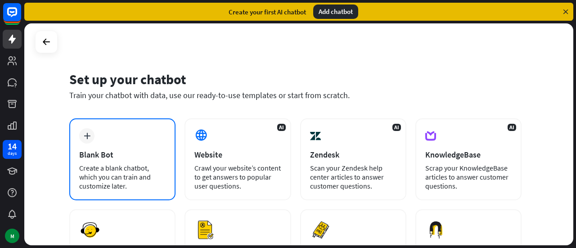 This screenshot has width=576, height=248. I want to click on div: days, so click(12, 154).